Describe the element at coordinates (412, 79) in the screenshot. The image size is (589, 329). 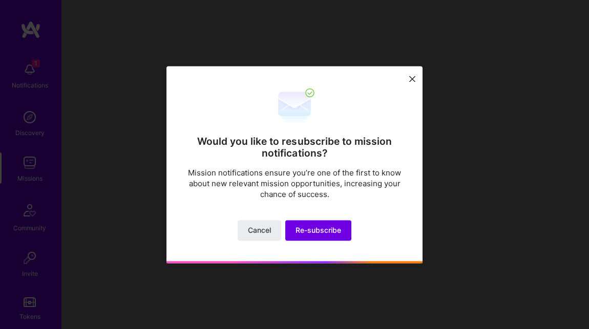
I see `i: icon Close` at that location.